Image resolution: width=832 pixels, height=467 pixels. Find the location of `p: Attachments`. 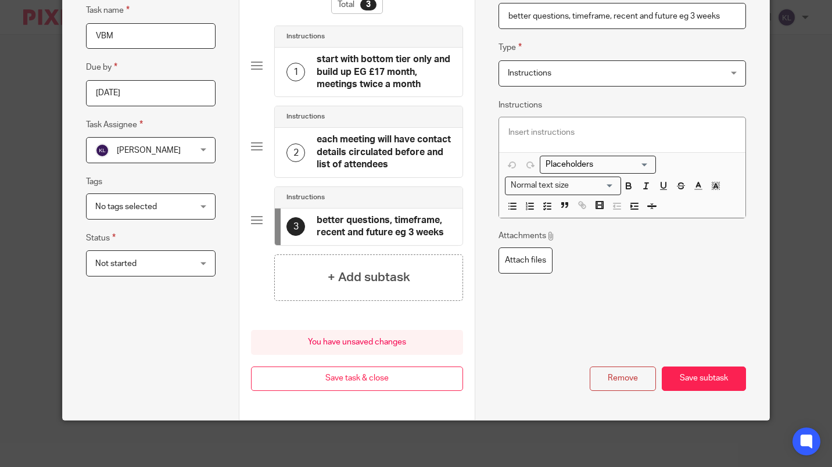

p: Attachments is located at coordinates (526, 236).